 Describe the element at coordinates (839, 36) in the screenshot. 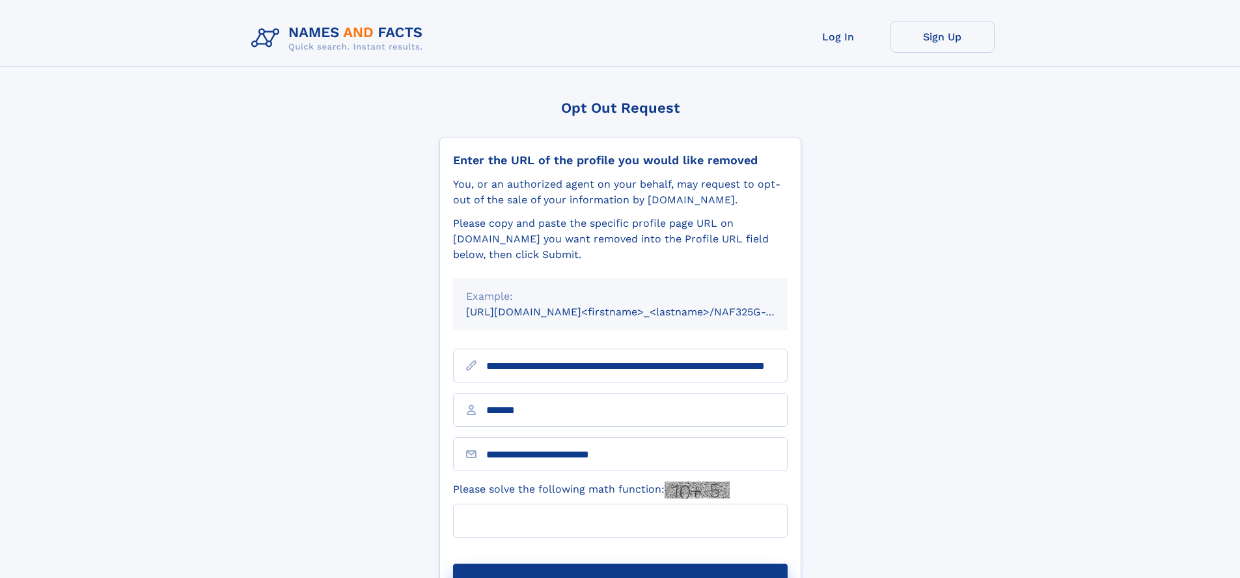

I see `a: Log In` at that location.